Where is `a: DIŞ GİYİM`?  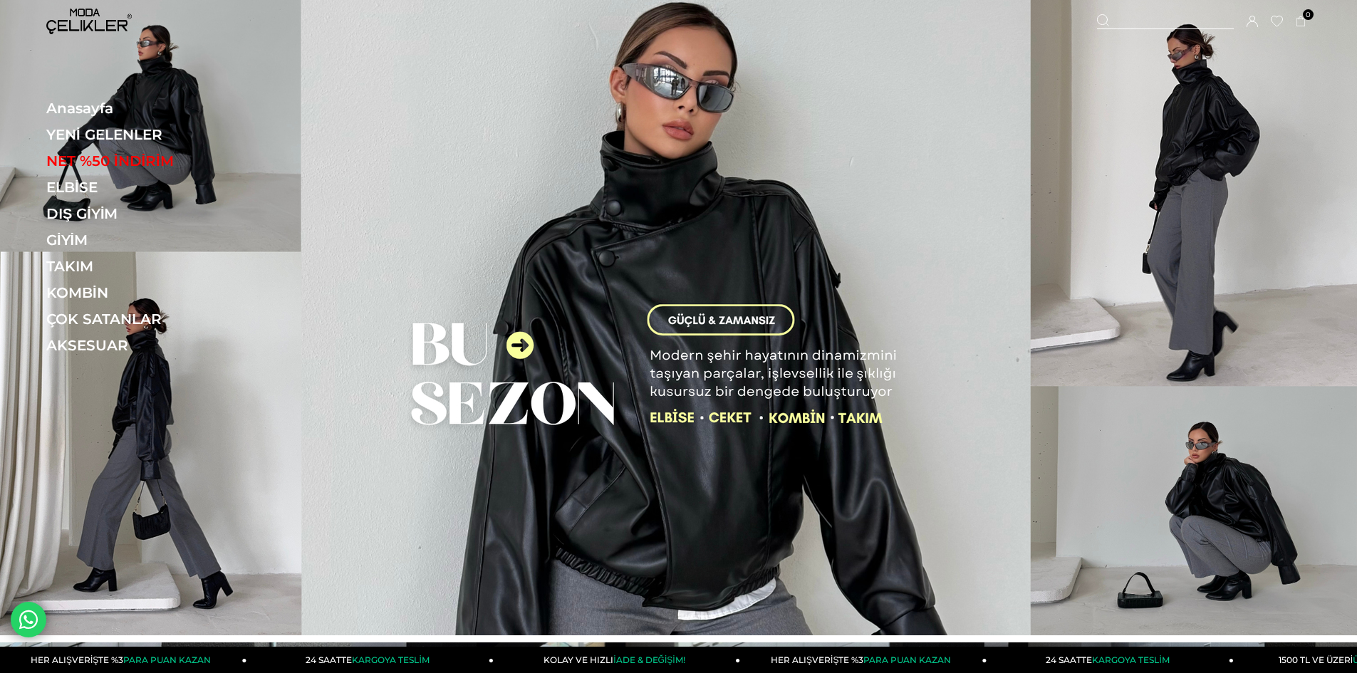 a: DIŞ GİYİM is located at coordinates (144, 214).